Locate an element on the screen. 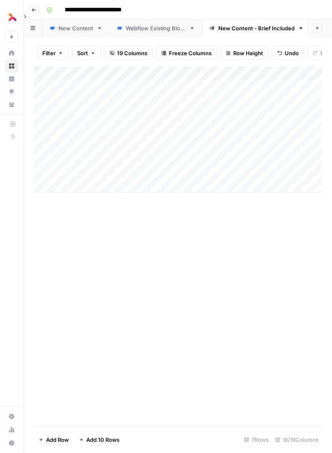 The height and width of the screenshot is (453, 332). a: New Content is located at coordinates (76, 28).